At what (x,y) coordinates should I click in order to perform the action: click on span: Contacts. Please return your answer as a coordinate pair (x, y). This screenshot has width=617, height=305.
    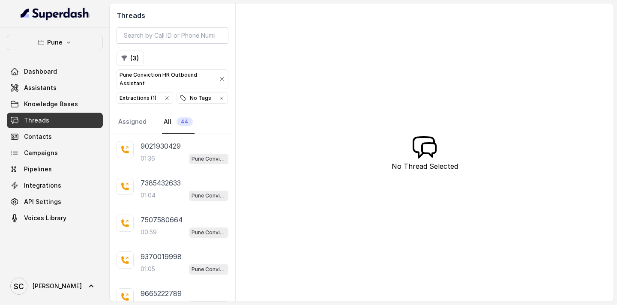
    Looking at the image, I should click on (38, 137).